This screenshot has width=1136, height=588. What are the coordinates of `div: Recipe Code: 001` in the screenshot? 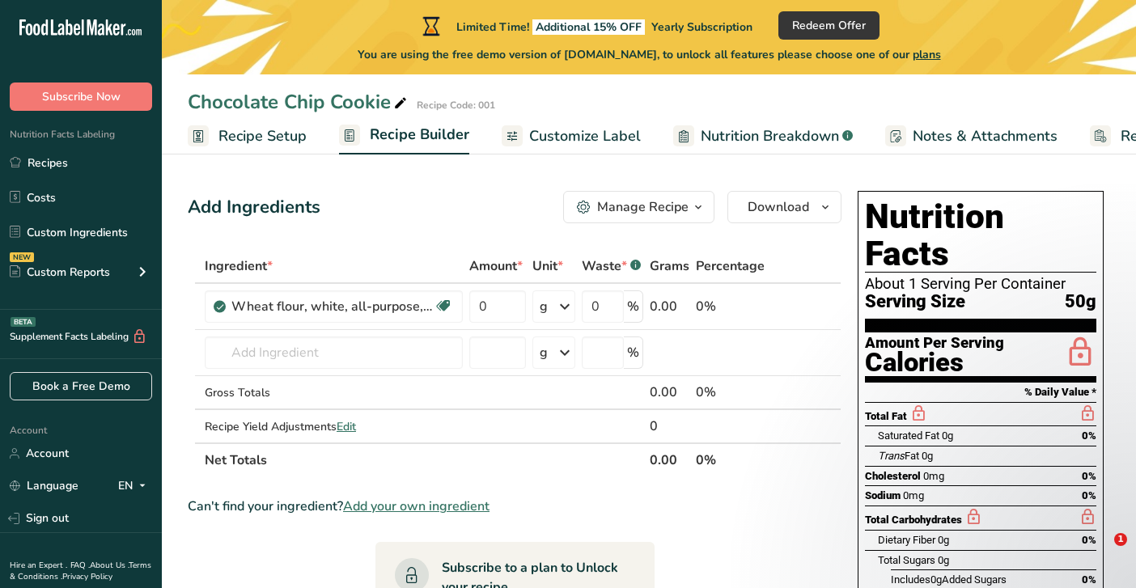 It's located at (456, 105).